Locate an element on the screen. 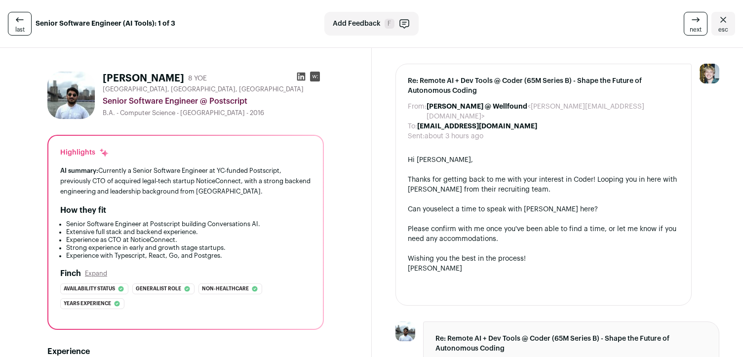 The image size is (743, 357). button: Add Feedback F is located at coordinates (371, 24).